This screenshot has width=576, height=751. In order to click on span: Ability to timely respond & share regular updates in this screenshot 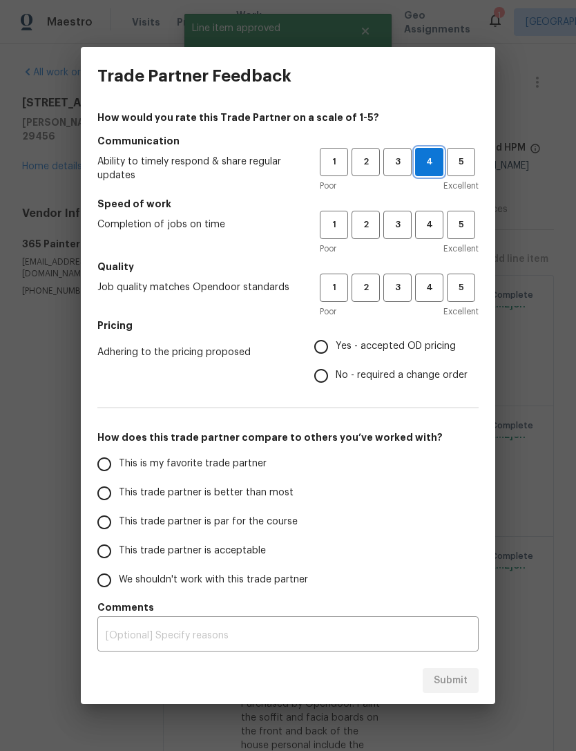, I will do `click(198, 169)`.